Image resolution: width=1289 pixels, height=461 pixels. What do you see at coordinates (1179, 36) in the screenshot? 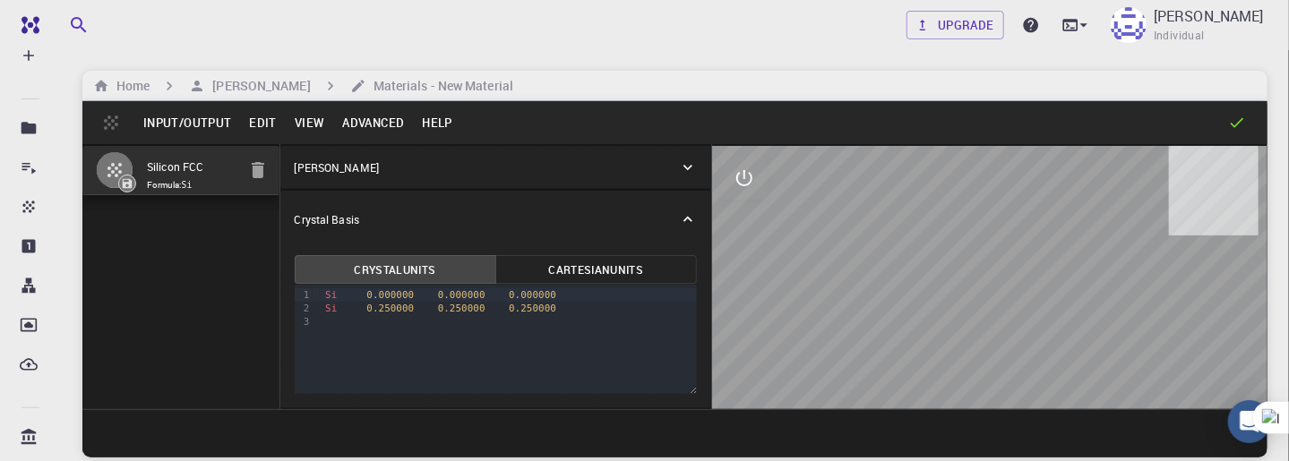
I see `span: Individual` at bounding box center [1179, 36].